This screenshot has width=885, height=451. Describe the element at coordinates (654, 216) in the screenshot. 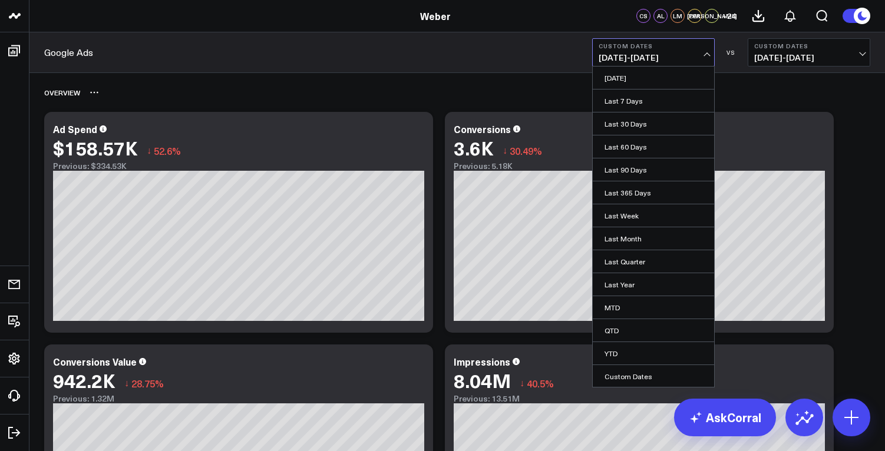

I see `a: Last Week` at that location.